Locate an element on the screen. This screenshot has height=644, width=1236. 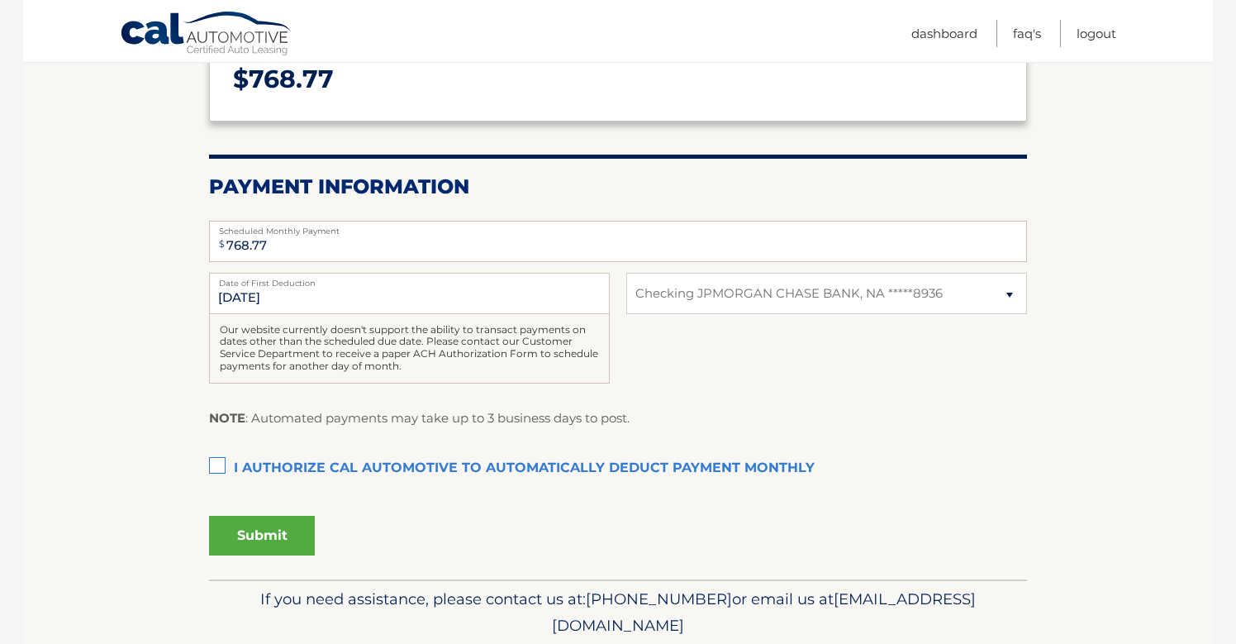
a: FAQ's is located at coordinates (1027, 33).